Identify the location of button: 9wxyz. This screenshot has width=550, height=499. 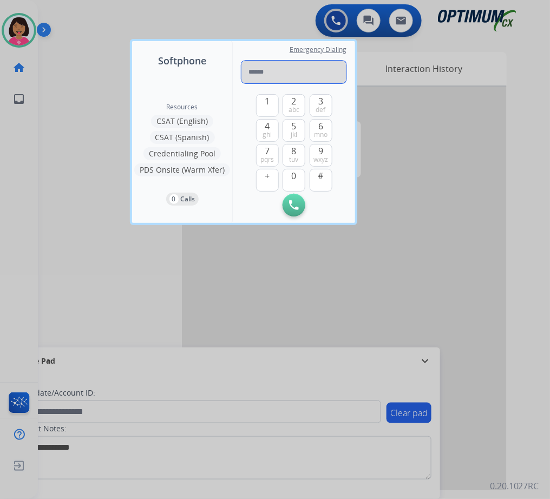
(321, 155).